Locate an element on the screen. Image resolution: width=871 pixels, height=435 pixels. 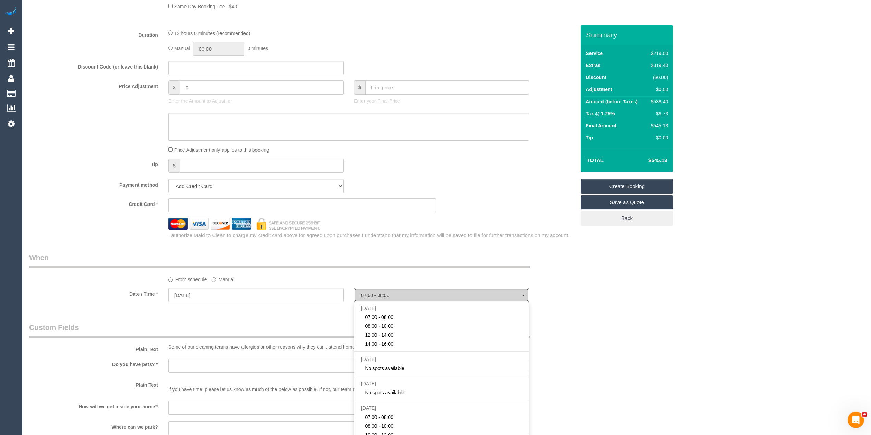
label: Amount (before Taxes) is located at coordinates (611, 102).